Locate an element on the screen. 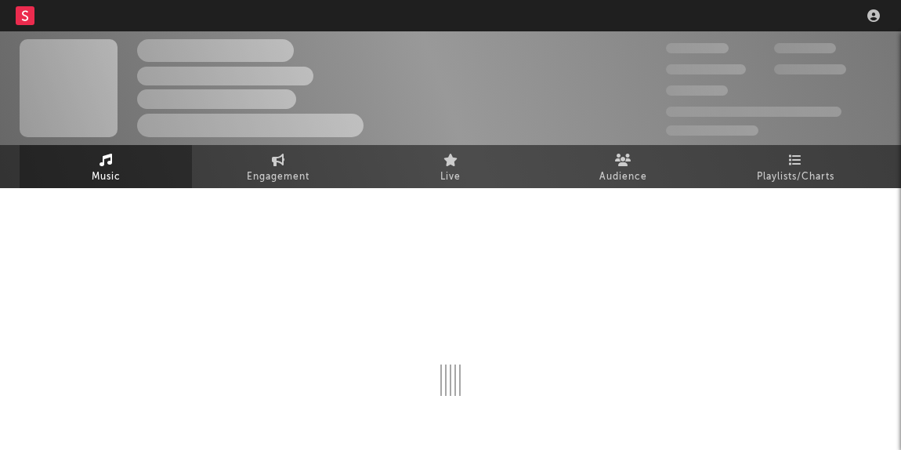 This screenshot has height=450, width=901. span: Jump Score: 85.0 is located at coordinates (712, 130).